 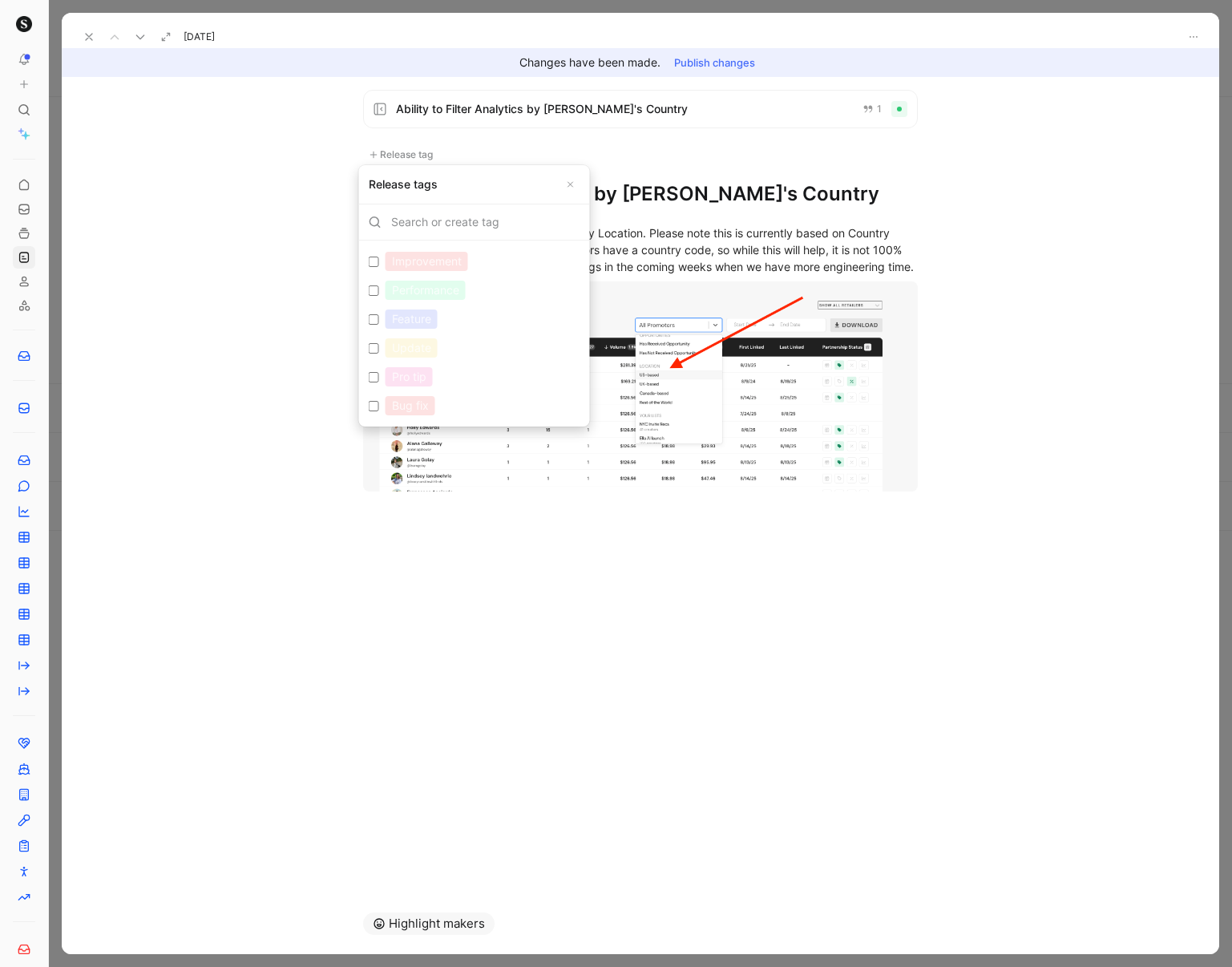 What do you see at coordinates (403, 184) in the screenshot?
I see `span: Release tags` at bounding box center [403, 184].